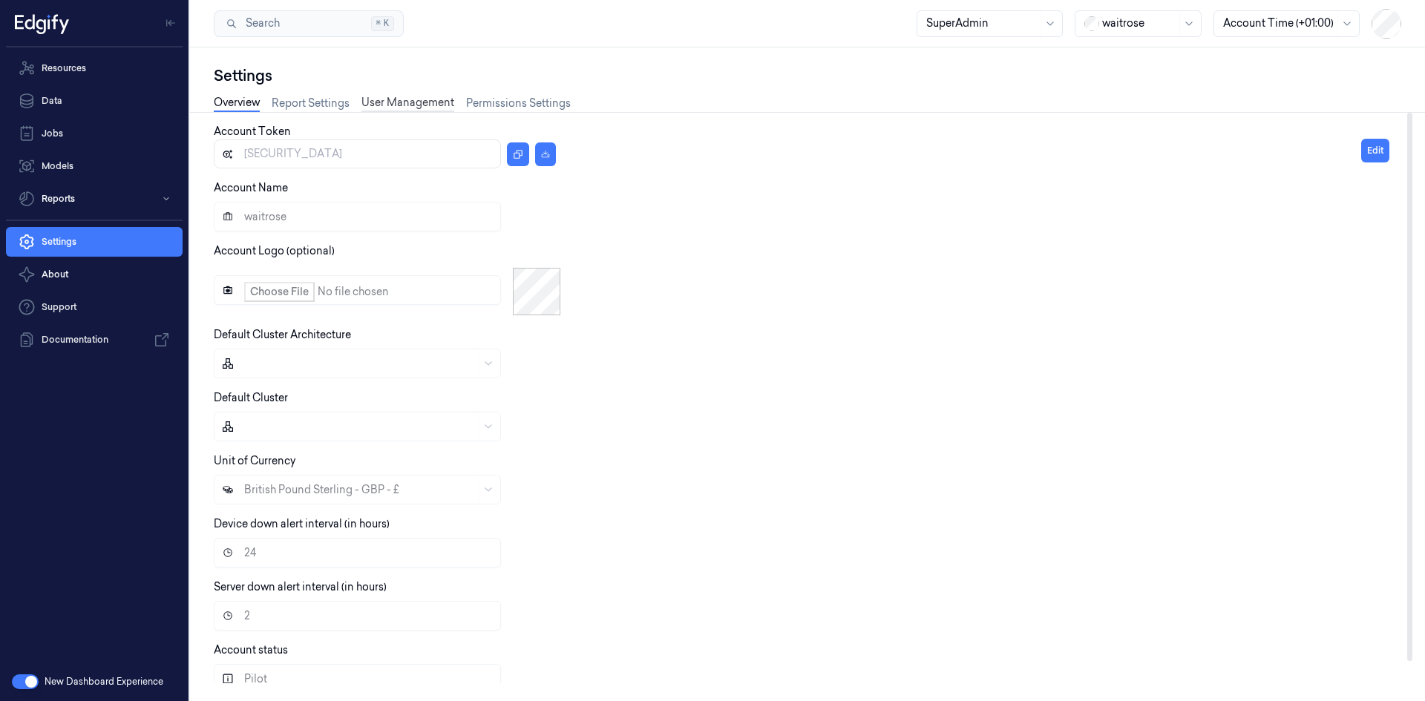 This screenshot has width=1425, height=701. What do you see at coordinates (282, 335) in the screenshot?
I see `label: Default Cluster Architecture` at bounding box center [282, 335].